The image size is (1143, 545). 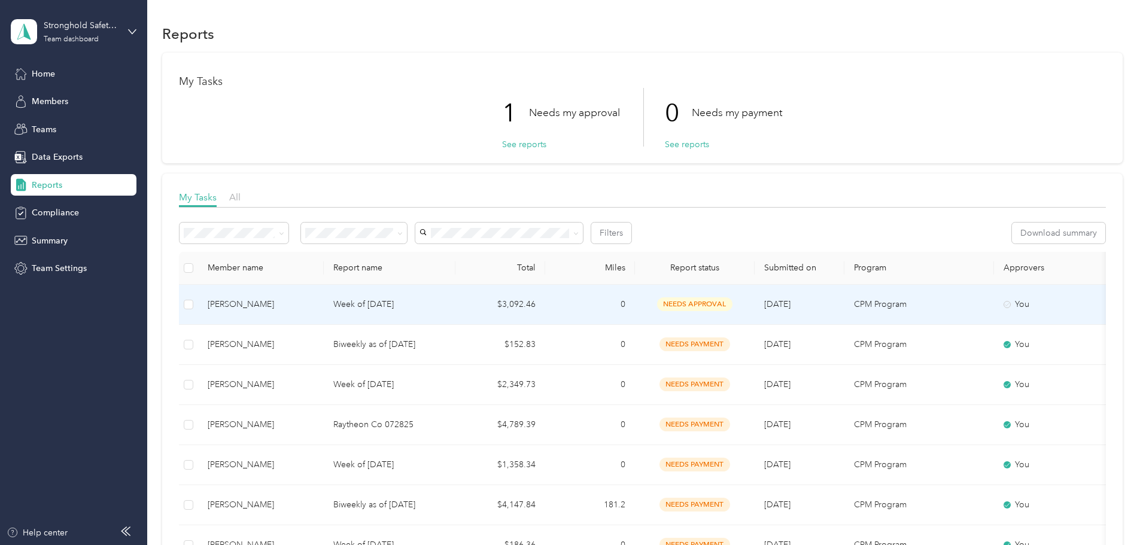 What do you see at coordinates (81, 25) in the screenshot?
I see `div: Stronghold Safety Engineering` at bounding box center [81, 25].